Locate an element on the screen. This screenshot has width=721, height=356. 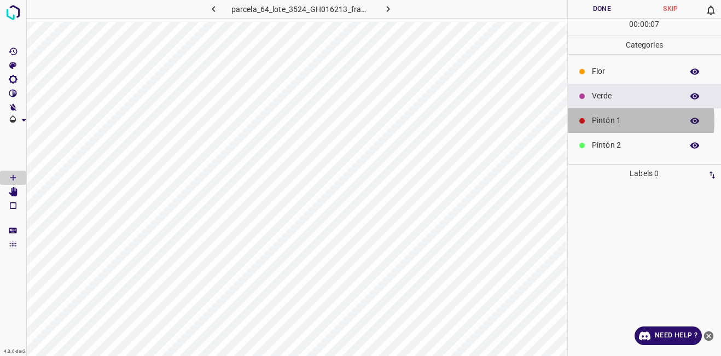
h6: parcela_64_lote_3524_GH016213_frame_00236_228328.jpg is located at coordinates (301, 10).